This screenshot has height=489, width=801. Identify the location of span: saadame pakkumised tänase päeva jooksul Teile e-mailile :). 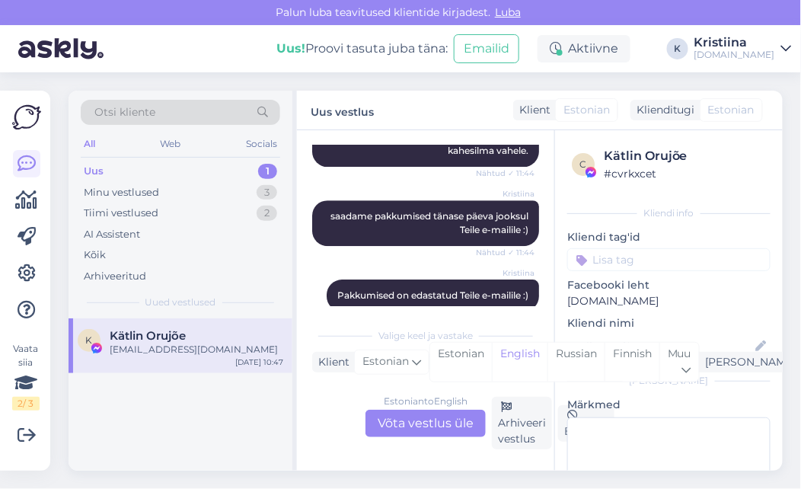
(430, 222).